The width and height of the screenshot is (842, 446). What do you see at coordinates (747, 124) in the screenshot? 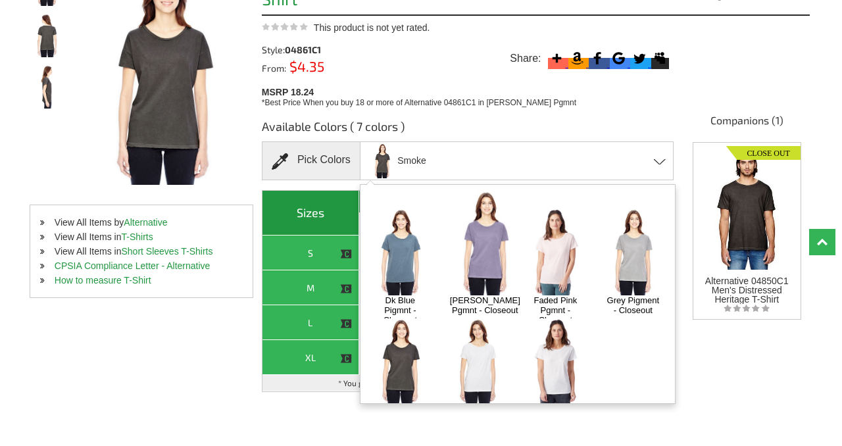
I see `h4: Companions (1)` at bounding box center [747, 124].